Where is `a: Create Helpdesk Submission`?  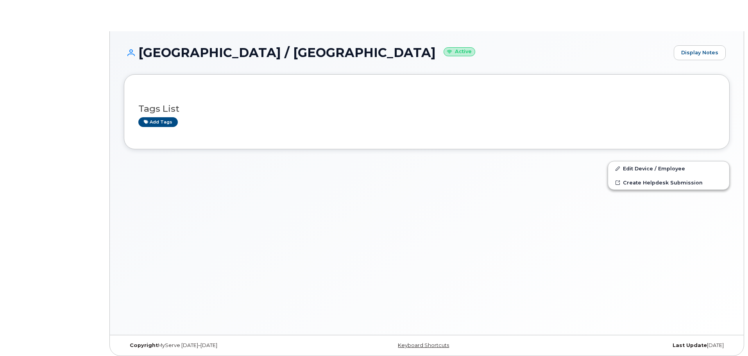
a: Create Helpdesk Submission is located at coordinates (669, 182).